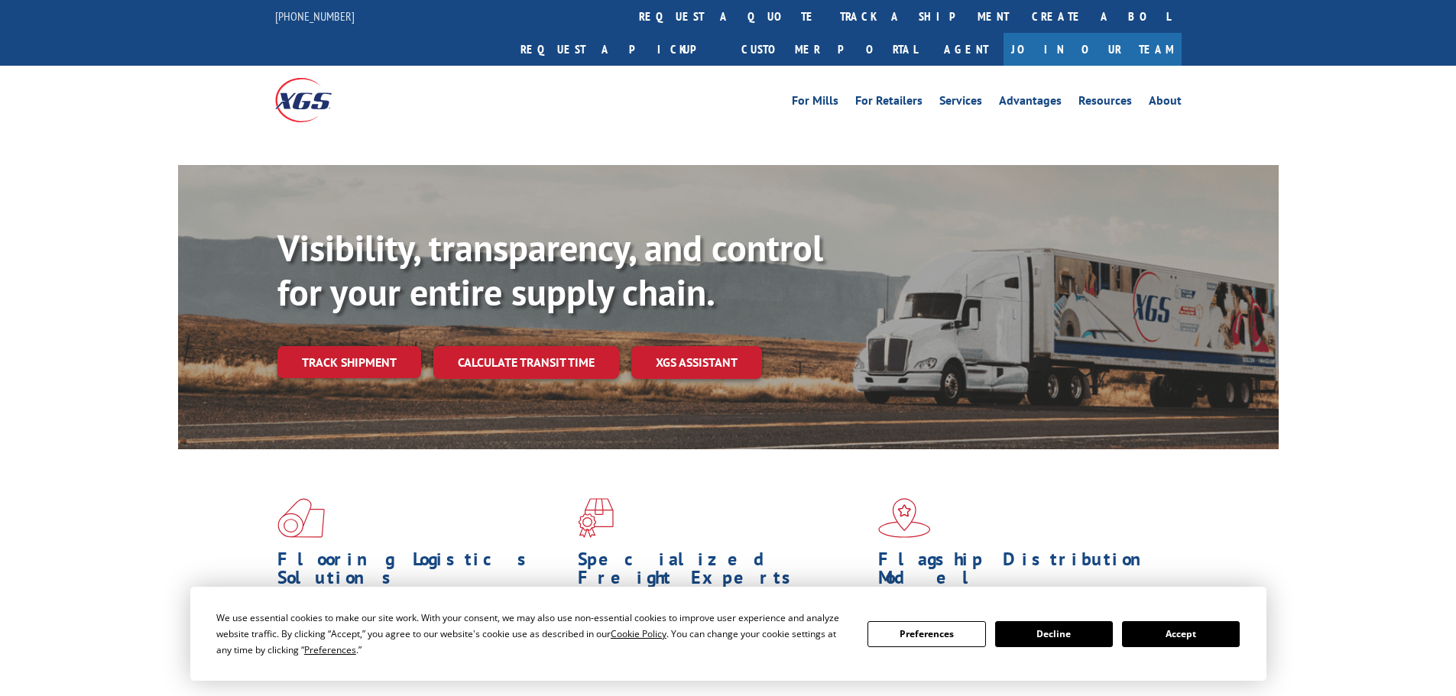 The width and height of the screenshot is (1456, 696). What do you see at coordinates (1092, 49) in the screenshot?
I see `a: Join Our Team` at bounding box center [1092, 49].